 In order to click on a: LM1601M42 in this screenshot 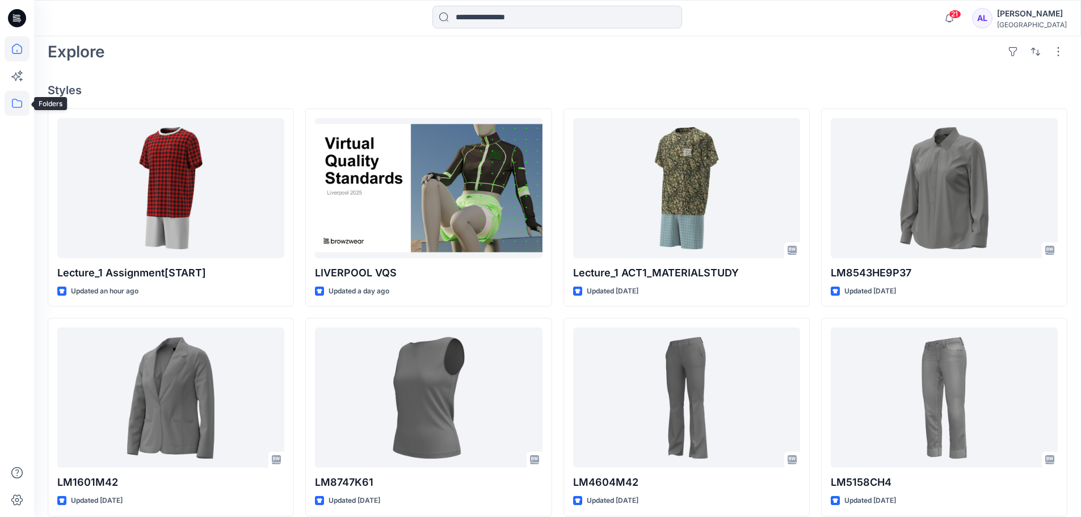, I will do `click(171, 397)`.